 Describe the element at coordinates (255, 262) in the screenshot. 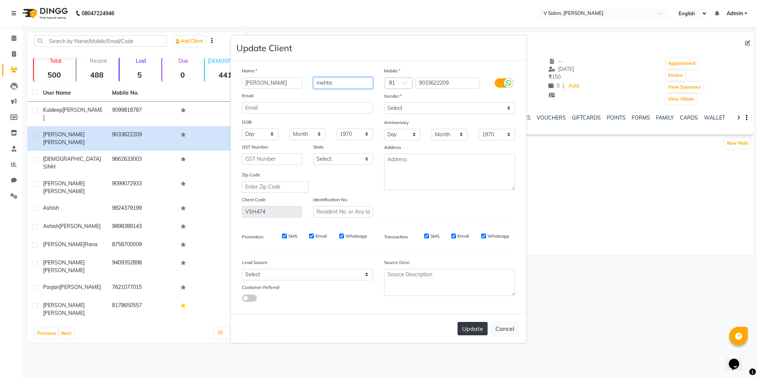

I see `label: Lead Source` at that location.